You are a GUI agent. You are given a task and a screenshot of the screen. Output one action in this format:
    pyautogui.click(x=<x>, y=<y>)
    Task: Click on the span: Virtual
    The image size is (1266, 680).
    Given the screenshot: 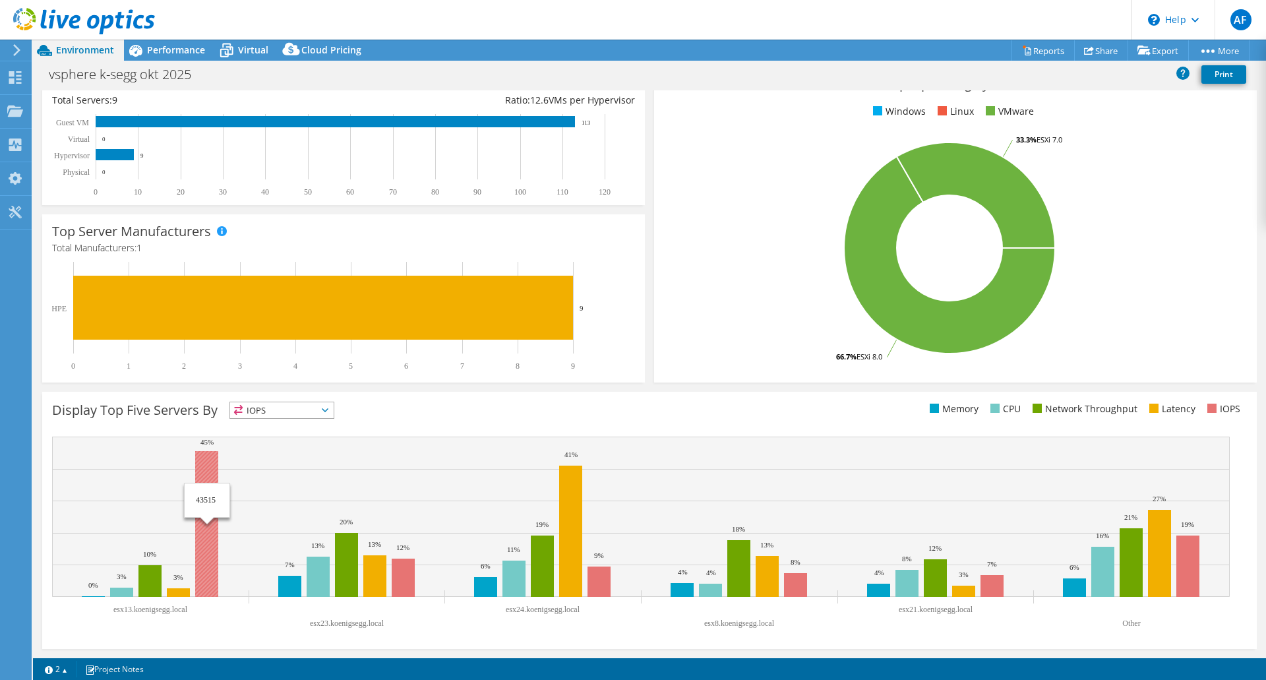 What is the action you would take?
    pyautogui.click(x=253, y=49)
    